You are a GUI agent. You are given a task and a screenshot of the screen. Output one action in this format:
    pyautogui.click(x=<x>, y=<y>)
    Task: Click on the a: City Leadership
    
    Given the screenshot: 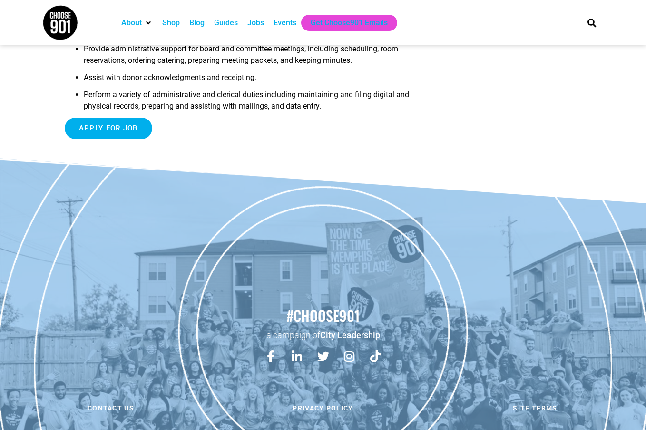 What is the action you would take?
    pyautogui.click(x=350, y=334)
    